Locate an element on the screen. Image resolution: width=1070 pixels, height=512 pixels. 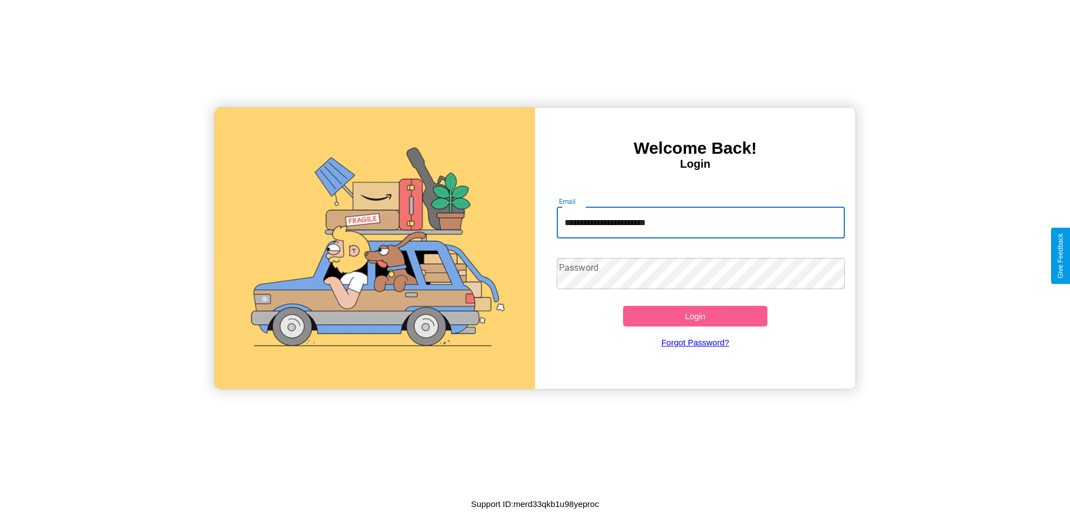
button: Login is located at coordinates (695, 316).